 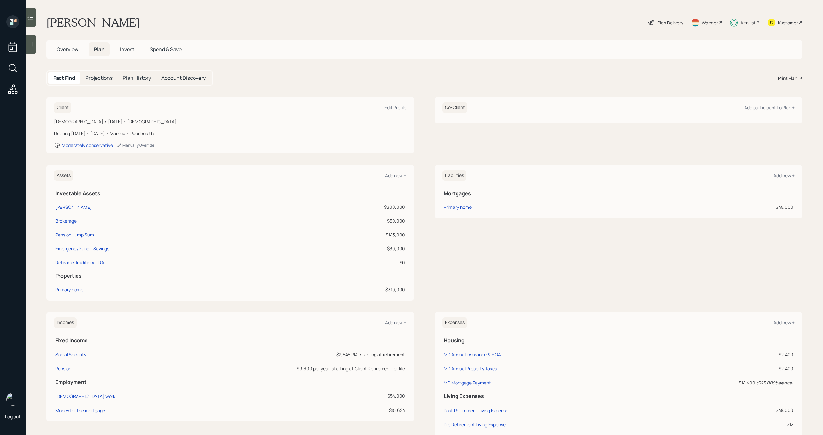 I want to click on span: Invest, so click(x=127, y=49).